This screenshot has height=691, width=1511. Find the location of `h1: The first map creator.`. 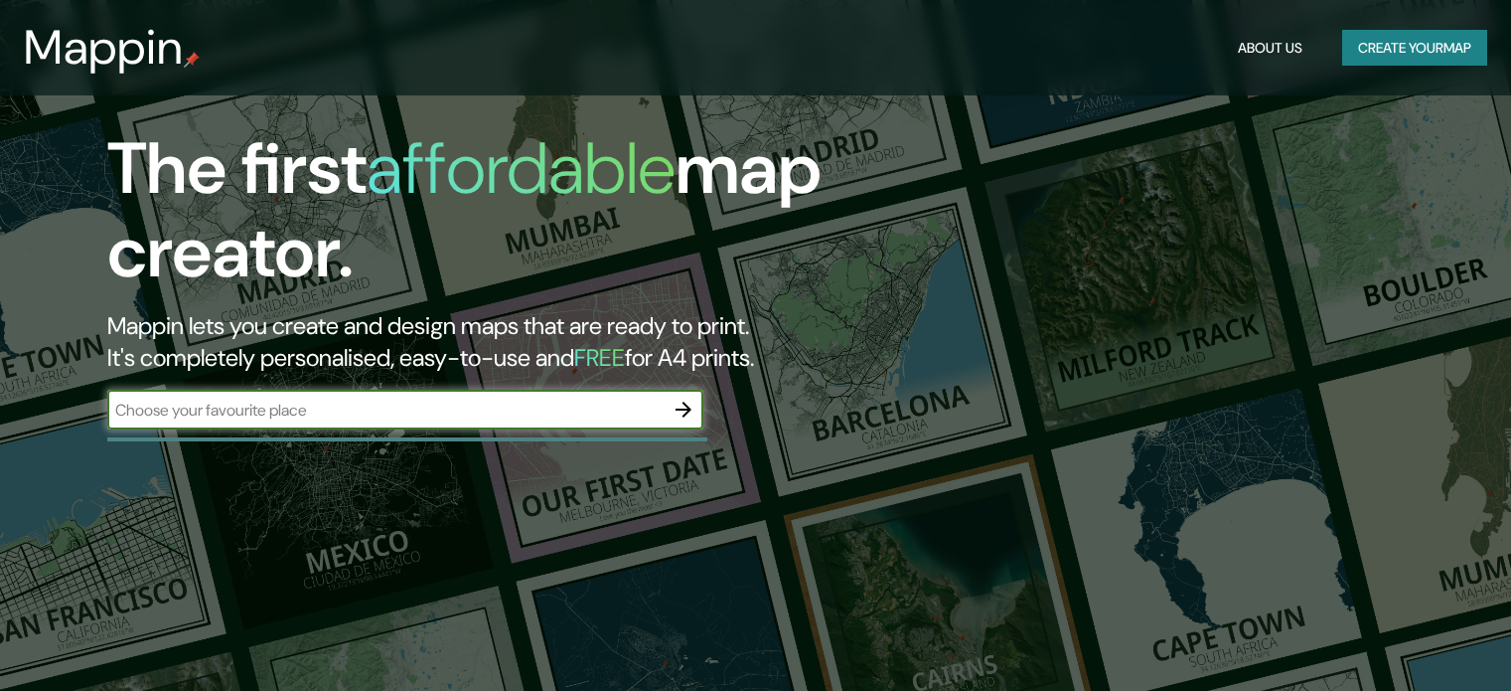

h1: The first map creator. is located at coordinates (485, 219).